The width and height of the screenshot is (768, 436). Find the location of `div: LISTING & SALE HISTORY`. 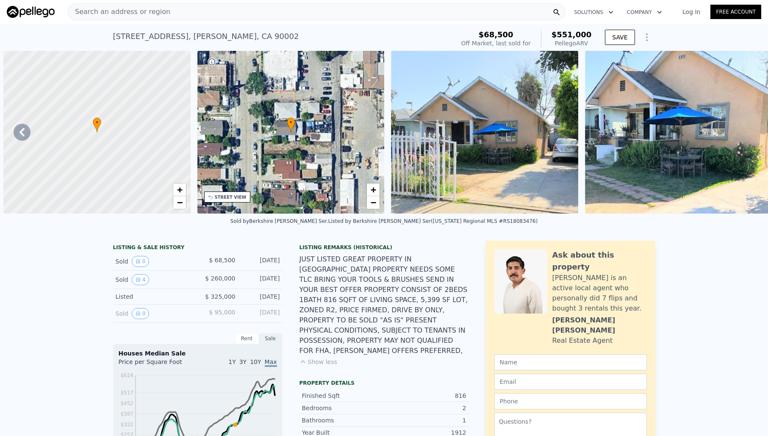

div: LISTING & SALE HISTORY is located at coordinates (198, 248).